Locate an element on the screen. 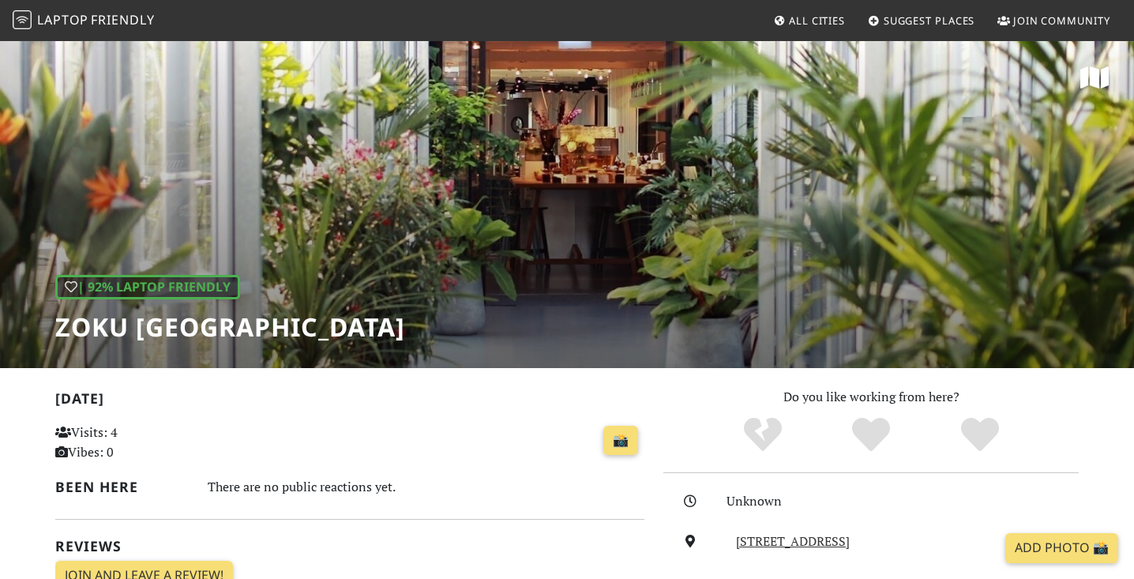 This screenshot has width=1134, height=579. a: Suggest Places is located at coordinates (922, 21).